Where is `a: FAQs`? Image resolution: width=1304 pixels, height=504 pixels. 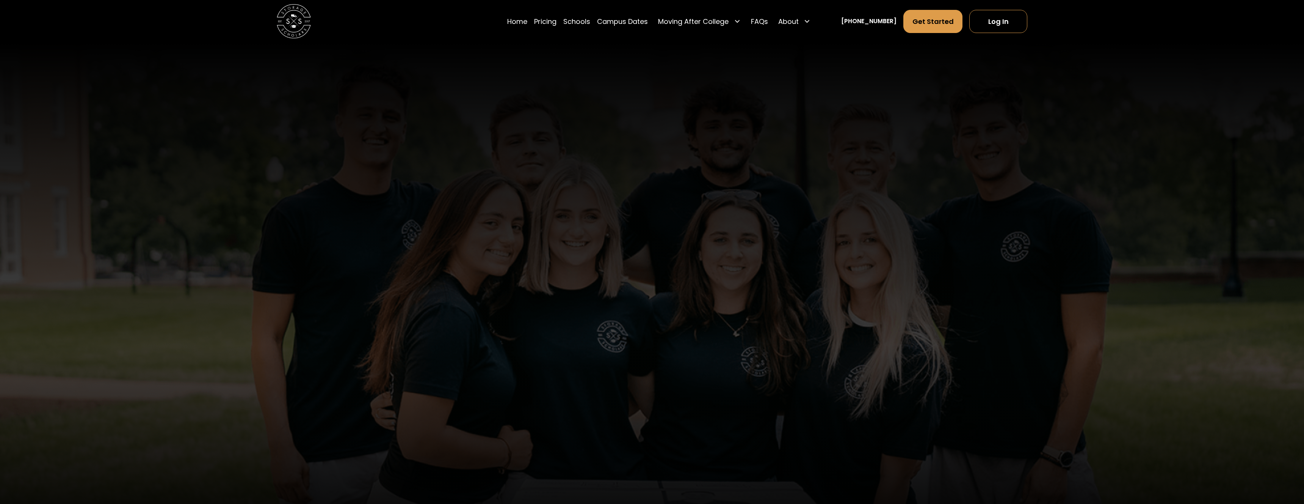 a: FAQs is located at coordinates (759, 21).